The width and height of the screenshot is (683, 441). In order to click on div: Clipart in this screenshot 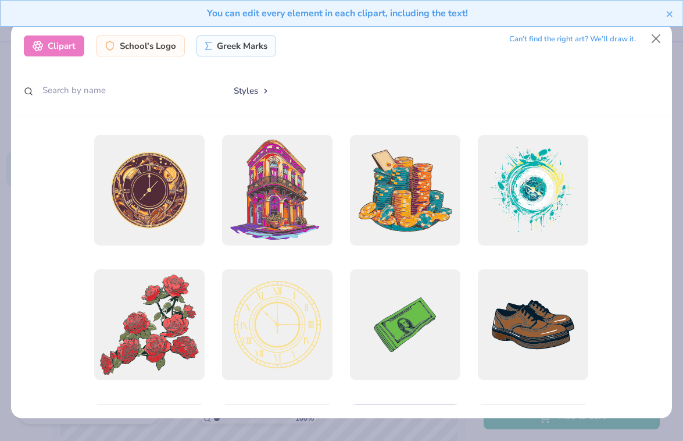, I will do `click(54, 46)`.